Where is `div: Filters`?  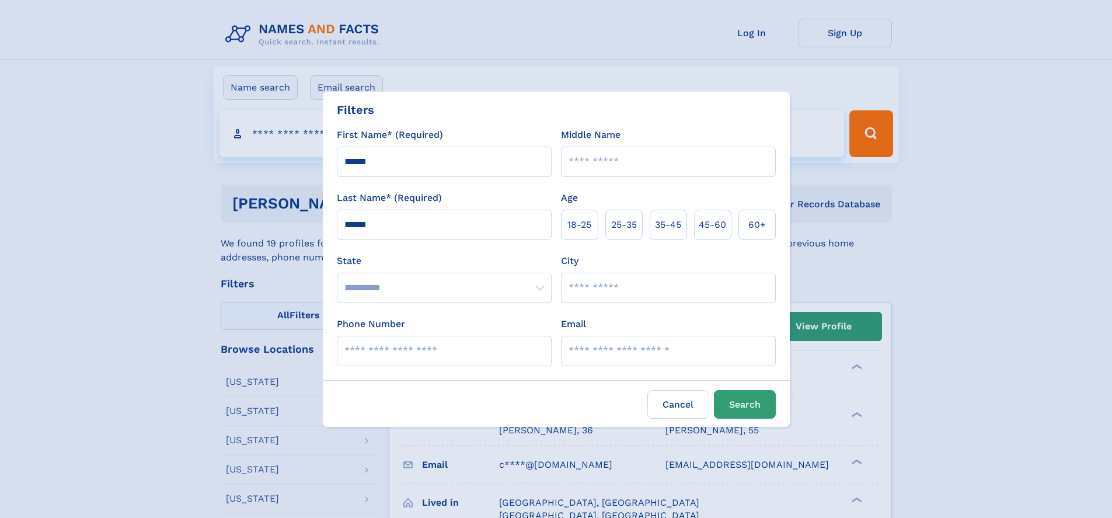 div: Filters is located at coordinates (355, 110).